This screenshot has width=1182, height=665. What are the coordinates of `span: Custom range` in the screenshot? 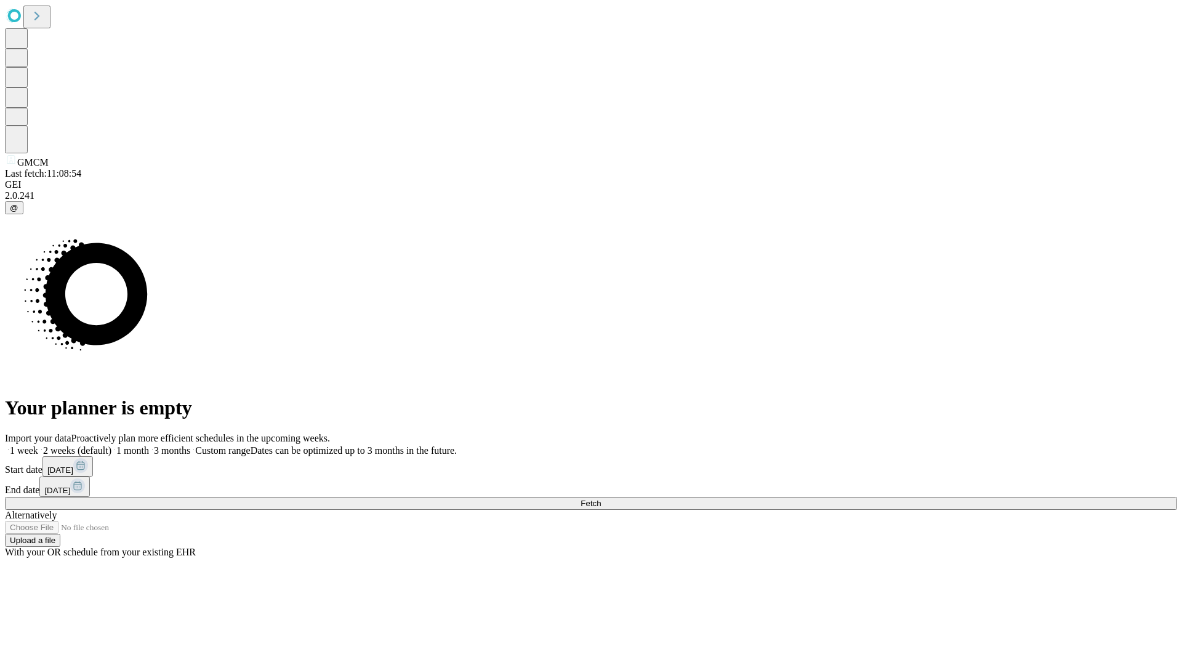 It's located at (222, 450).